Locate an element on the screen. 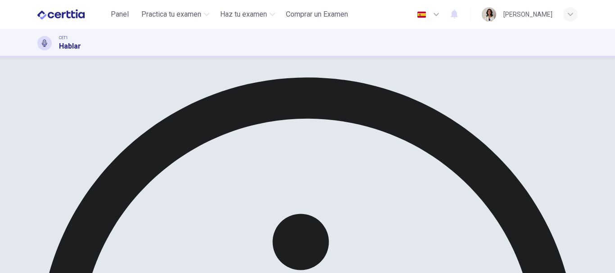  span: Panel is located at coordinates (120, 14).